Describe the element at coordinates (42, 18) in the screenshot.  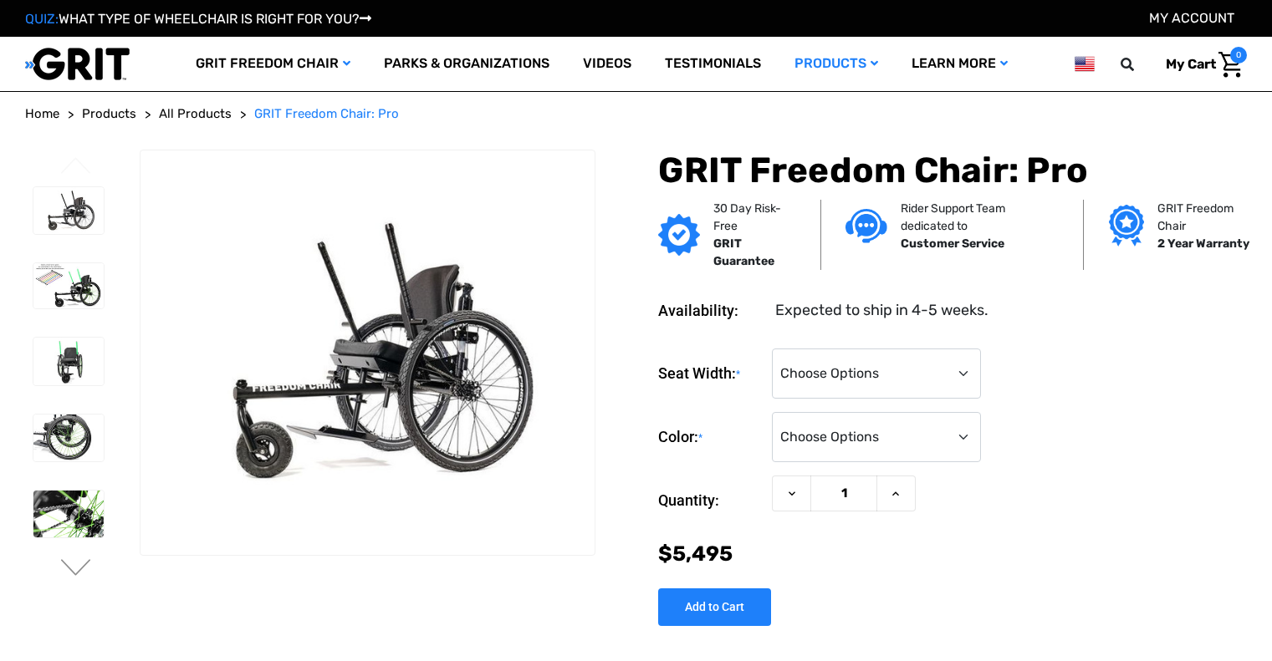
I see `span: QUIZ:` at that location.